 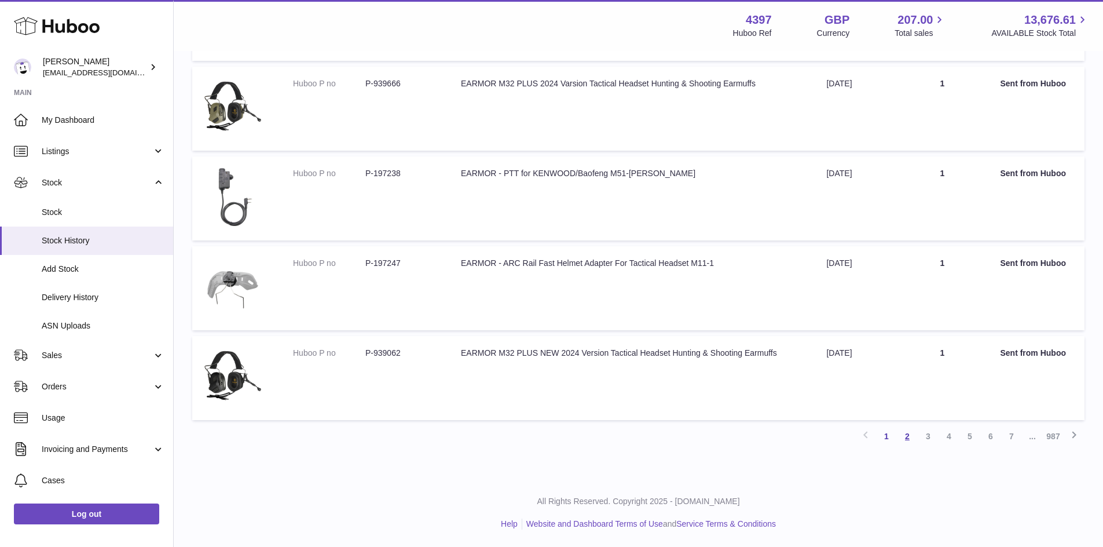 I want to click on td: EARMOR M32 PLUS 2024 Varsion Tactical Headset Hunting & Shooting Earmuffs, so click(x=632, y=108).